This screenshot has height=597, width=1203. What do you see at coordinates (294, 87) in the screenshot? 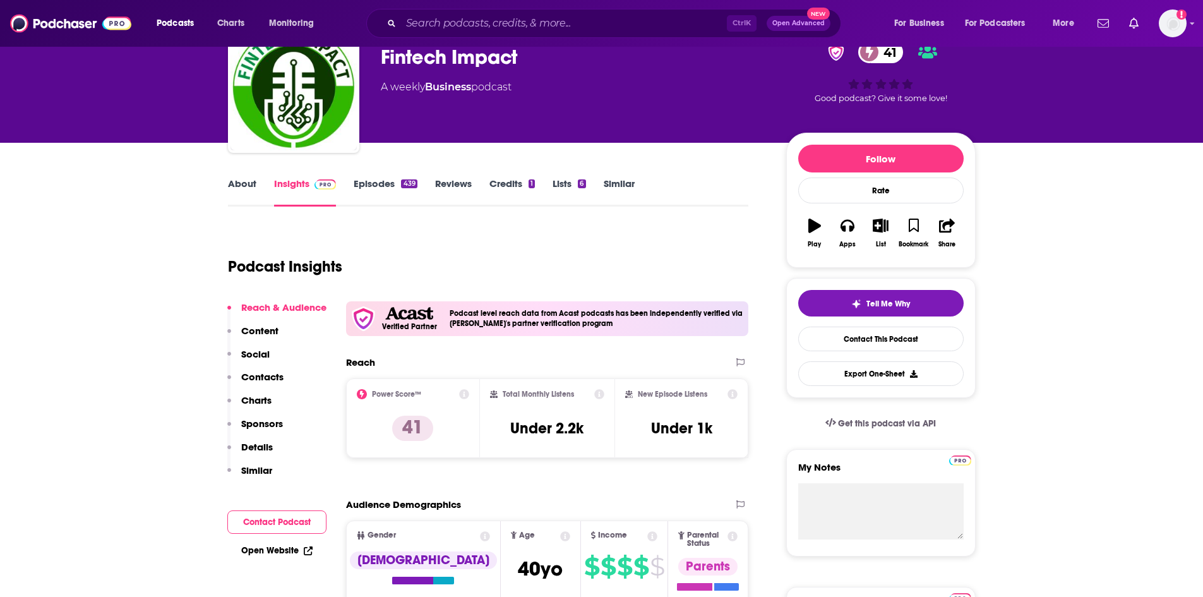
I see `img: Fintech Impact` at bounding box center [294, 87].